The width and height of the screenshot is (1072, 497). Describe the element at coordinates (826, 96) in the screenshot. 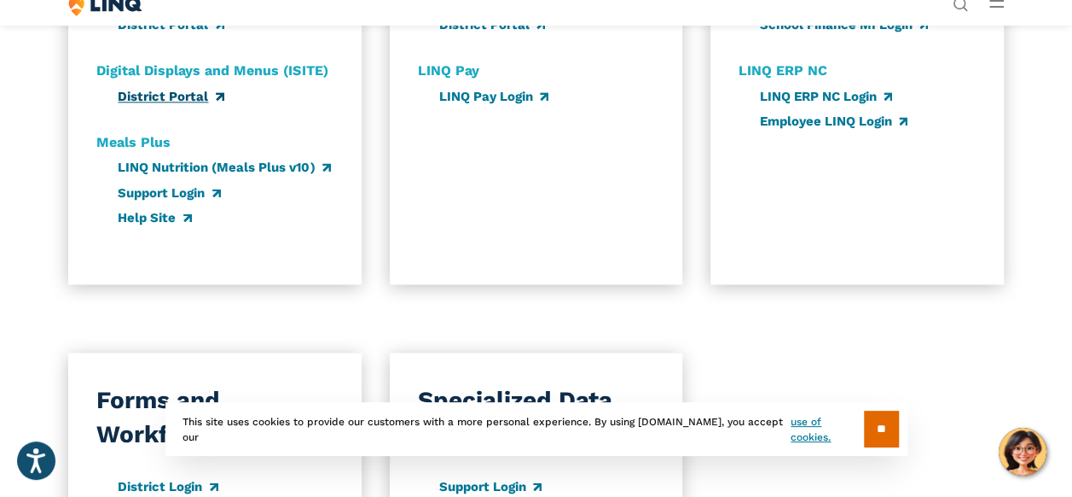

I see `a: LINQ ERP NC Login` at that location.